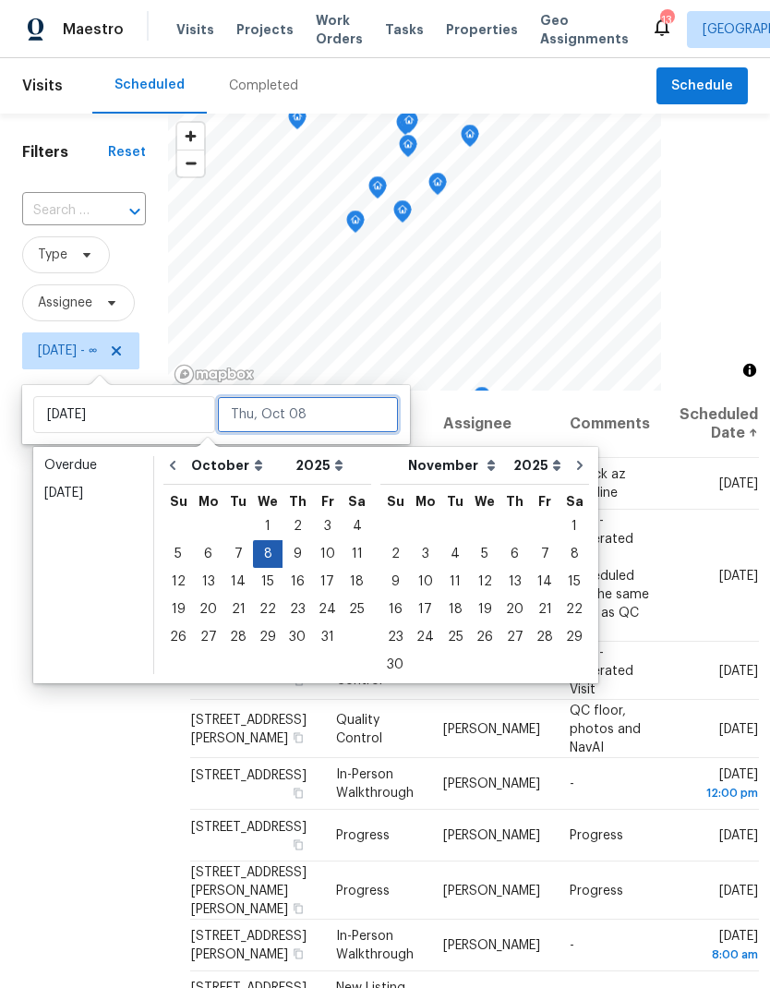 This screenshot has height=988, width=770. What do you see at coordinates (455, 582) in the screenshot?
I see `div: 11` at bounding box center [455, 582].